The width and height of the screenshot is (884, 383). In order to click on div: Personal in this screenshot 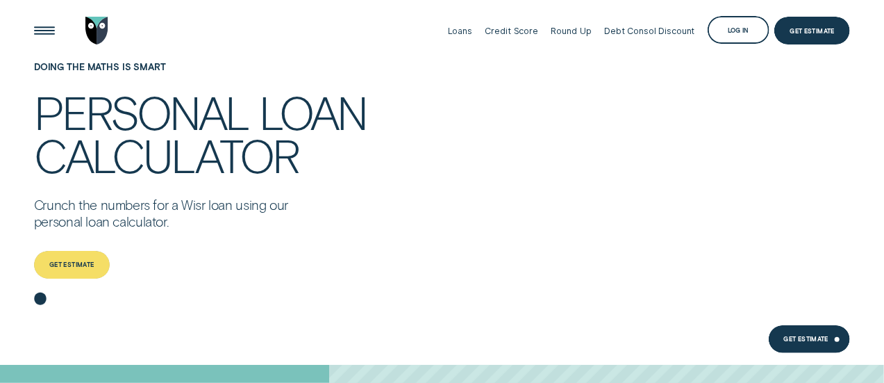, I will do `click(141, 112)`.